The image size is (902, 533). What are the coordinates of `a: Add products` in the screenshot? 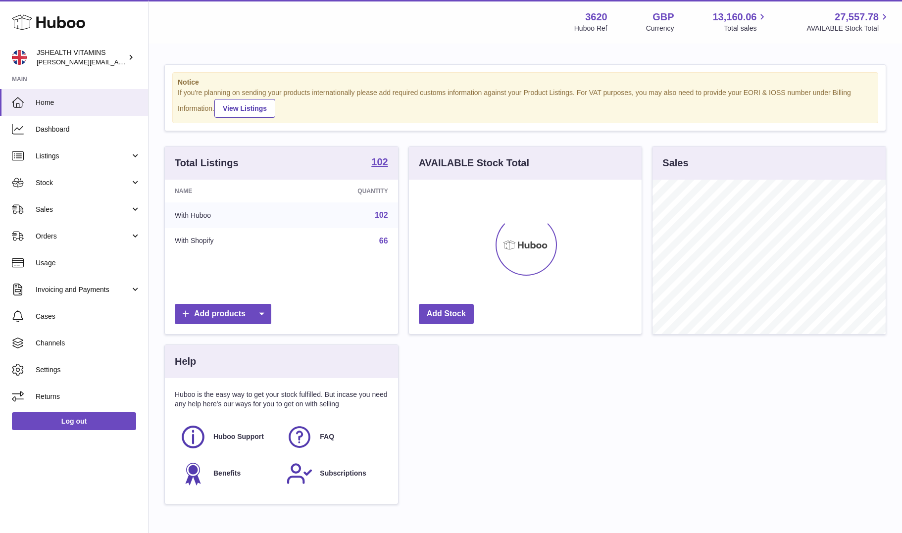 It's located at (223, 314).